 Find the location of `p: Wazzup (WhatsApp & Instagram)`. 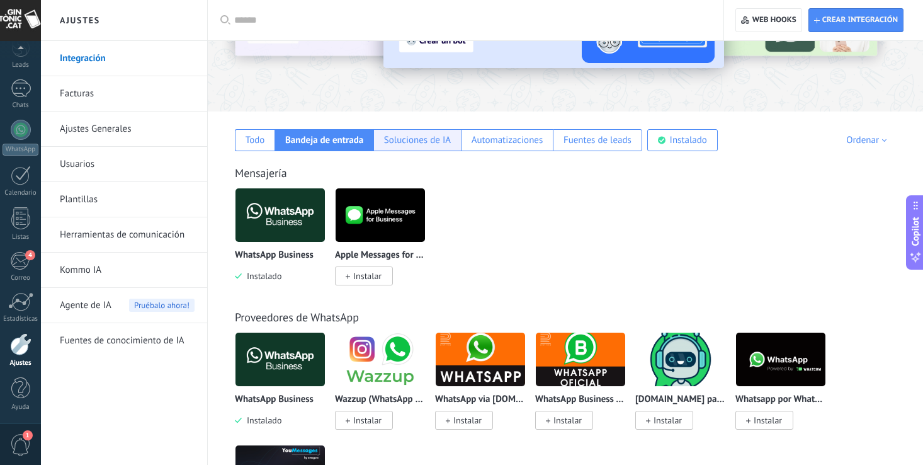

p: Wazzup (WhatsApp & Instagram) is located at coordinates (380, 399).